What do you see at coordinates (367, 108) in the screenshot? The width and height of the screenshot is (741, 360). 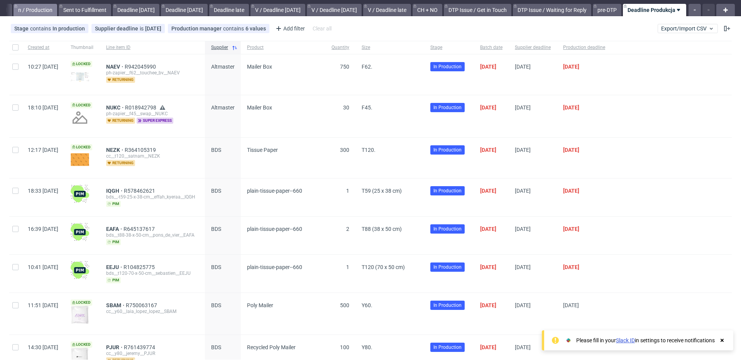 I see `span: F45.` at bounding box center [367, 108].